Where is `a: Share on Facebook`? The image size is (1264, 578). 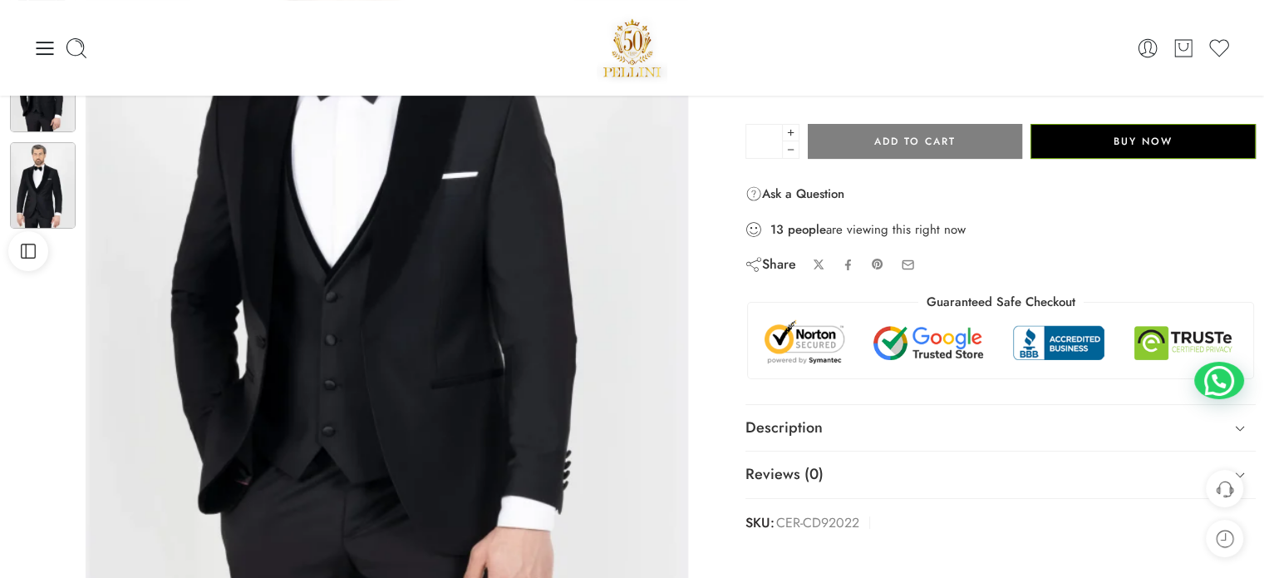
a: Share on Facebook is located at coordinates (848, 264).